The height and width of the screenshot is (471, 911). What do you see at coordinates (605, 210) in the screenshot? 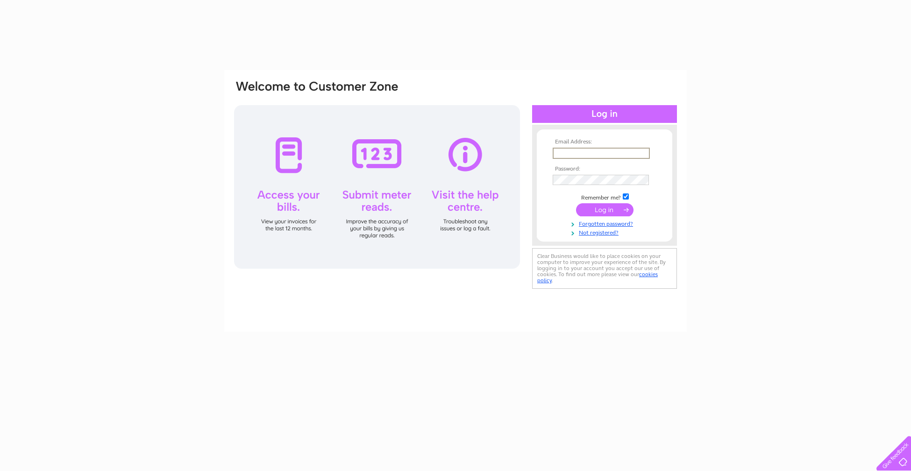
I see `input: Submit` at bounding box center [605, 210].